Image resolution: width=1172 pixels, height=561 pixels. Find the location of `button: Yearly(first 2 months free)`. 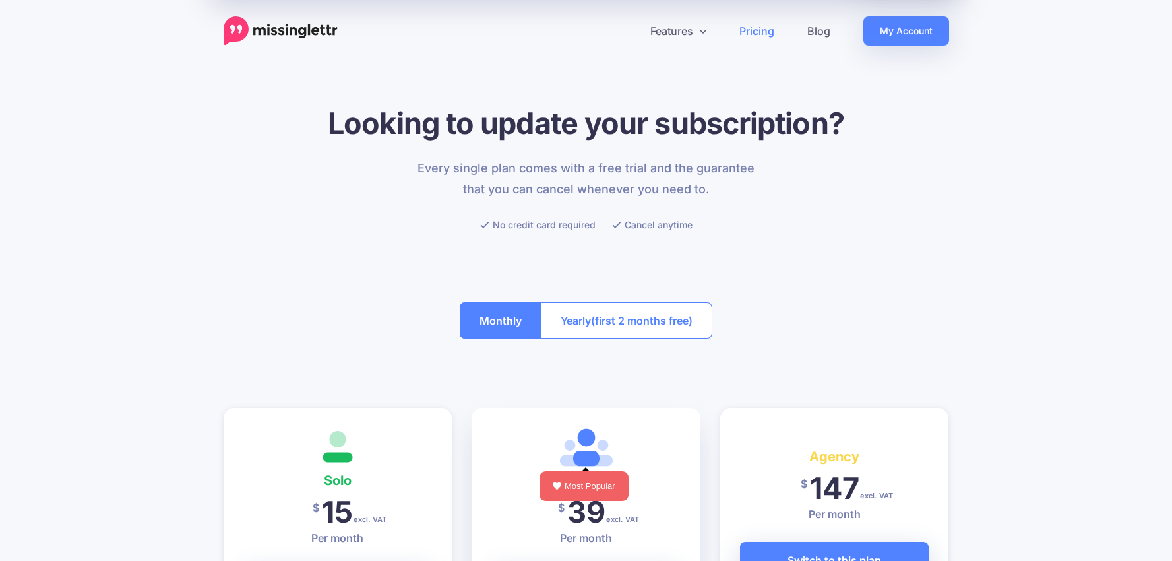

button: Yearly(first 2 months free) is located at coordinates (627, 320).